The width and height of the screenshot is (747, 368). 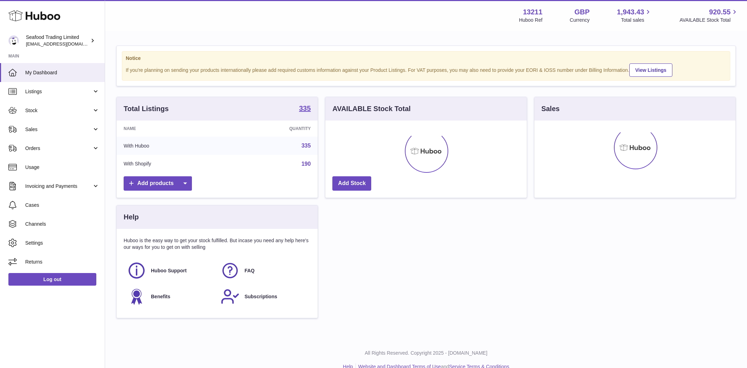 What do you see at coordinates (160, 296) in the screenshot?
I see `span: Benefits` at bounding box center [160, 296].